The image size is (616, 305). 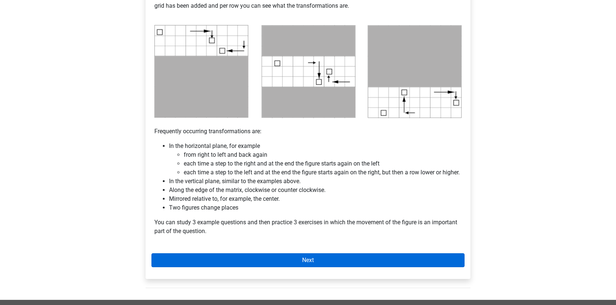 I want to click on img: voorbeeld1_2.png, so click(x=308, y=72).